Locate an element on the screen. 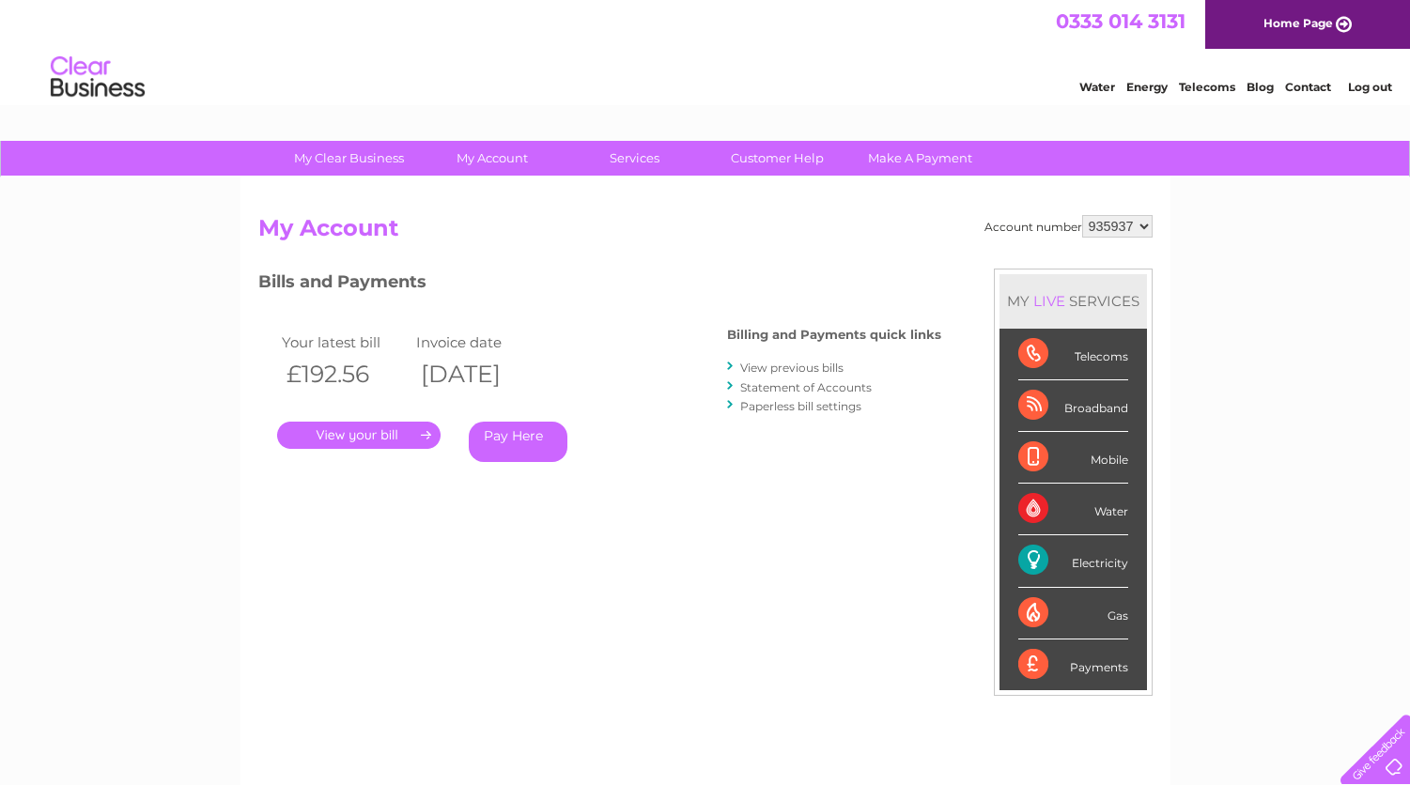 The width and height of the screenshot is (1410, 785). td: Your latest bill is located at coordinates (345, 342).